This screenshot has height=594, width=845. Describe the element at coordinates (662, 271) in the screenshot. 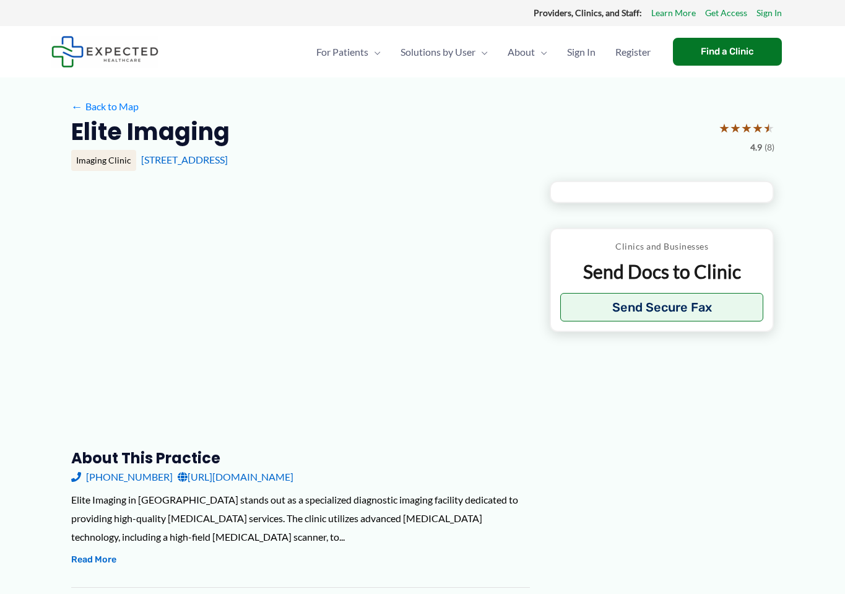

I see `p: Send Docs to Clinic` at that location.